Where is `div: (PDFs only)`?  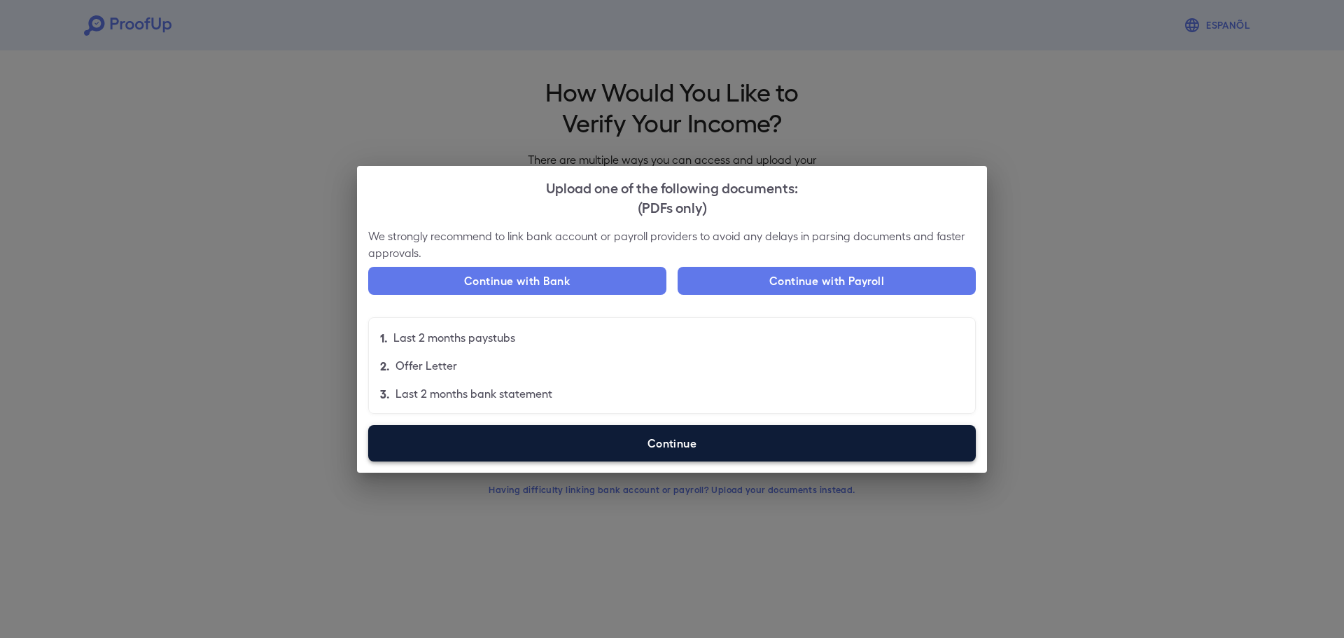
div: (PDFs only) is located at coordinates (672, 207).